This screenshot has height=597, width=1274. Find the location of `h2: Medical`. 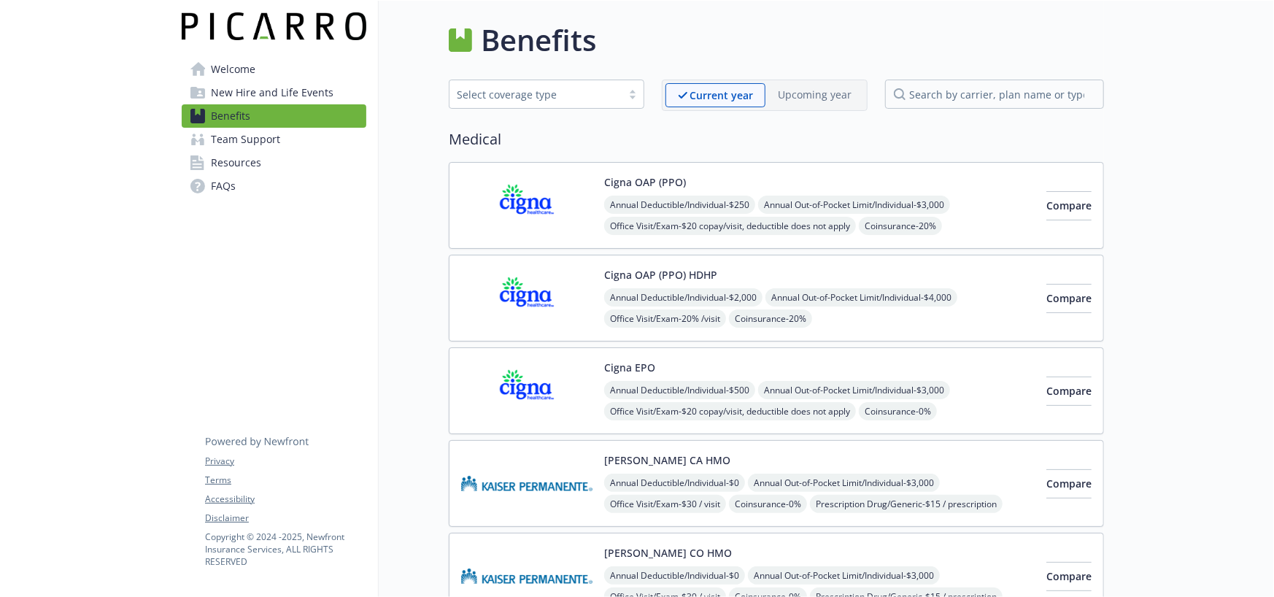

h2: Medical is located at coordinates (777, 139).